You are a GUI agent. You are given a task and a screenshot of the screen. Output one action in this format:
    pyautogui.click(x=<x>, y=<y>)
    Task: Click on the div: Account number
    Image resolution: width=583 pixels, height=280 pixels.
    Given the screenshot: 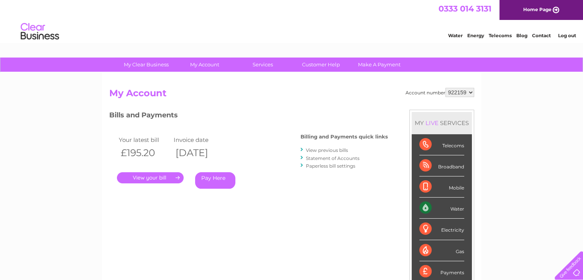 What is the action you would take?
    pyautogui.click(x=440, y=92)
    